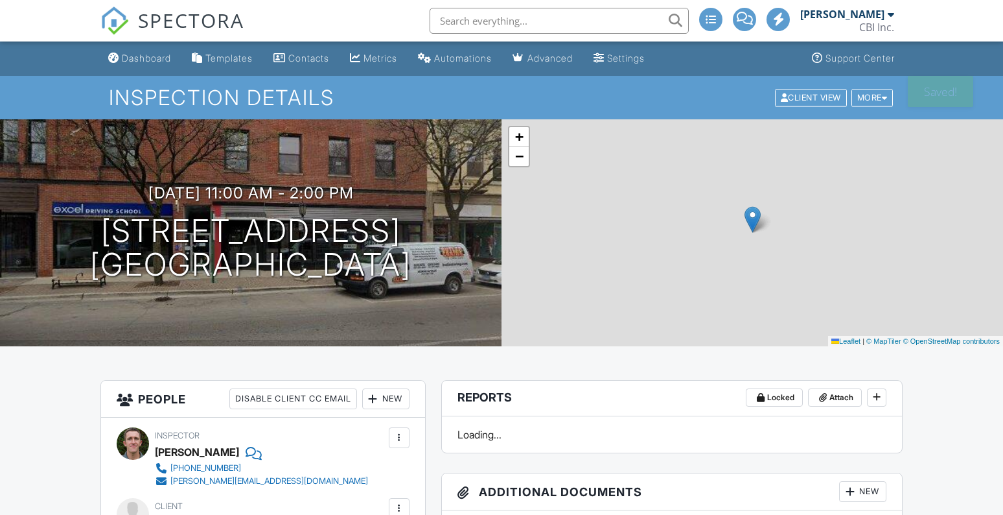 Image resolution: width=1003 pixels, height=515 pixels. I want to click on div: Settings, so click(626, 58).